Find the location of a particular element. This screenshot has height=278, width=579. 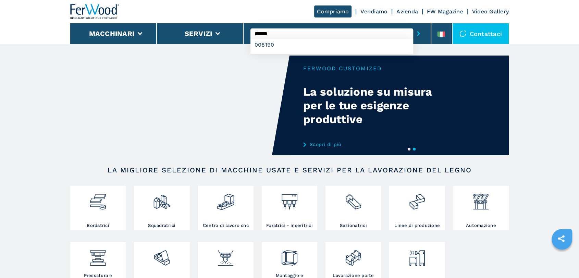

button: 2 is located at coordinates (414, 149).